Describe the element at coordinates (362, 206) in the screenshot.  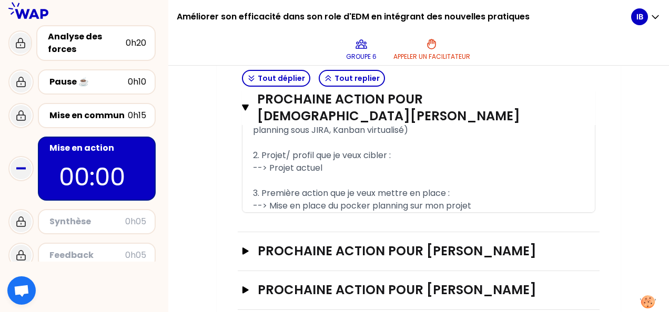
I see `span: --> Mise en place du pocker planning sur mon projet` at that location.